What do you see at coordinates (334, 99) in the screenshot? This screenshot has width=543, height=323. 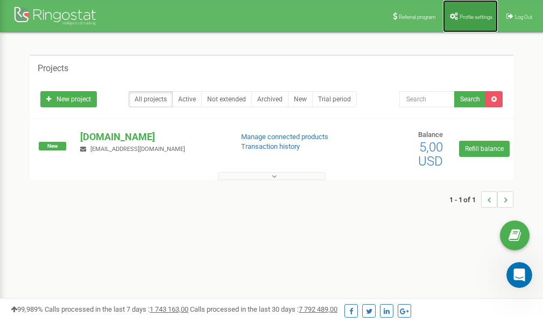 I see `a: Trial period` at bounding box center [334, 99].